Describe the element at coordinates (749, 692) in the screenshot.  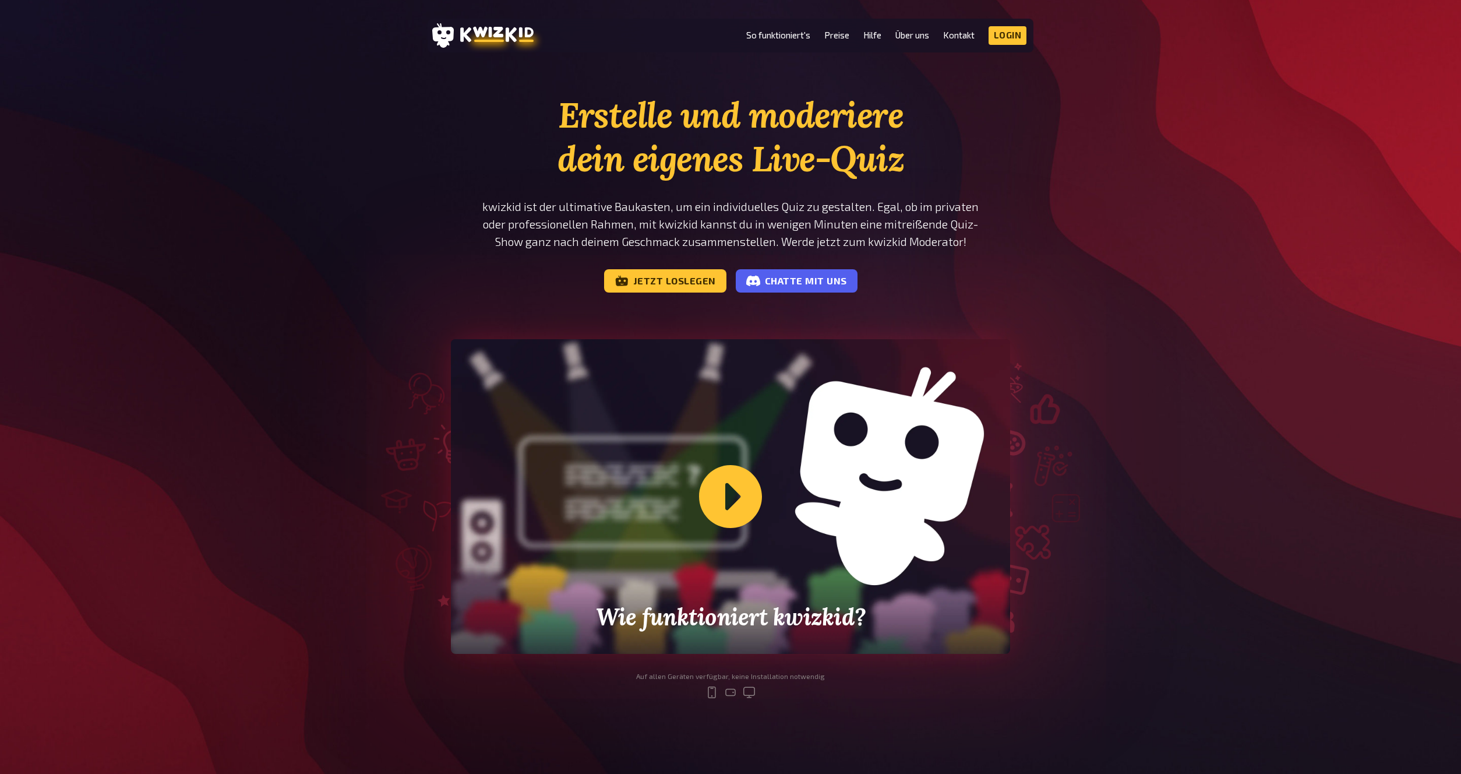
I see `svg: desktop` at that location.